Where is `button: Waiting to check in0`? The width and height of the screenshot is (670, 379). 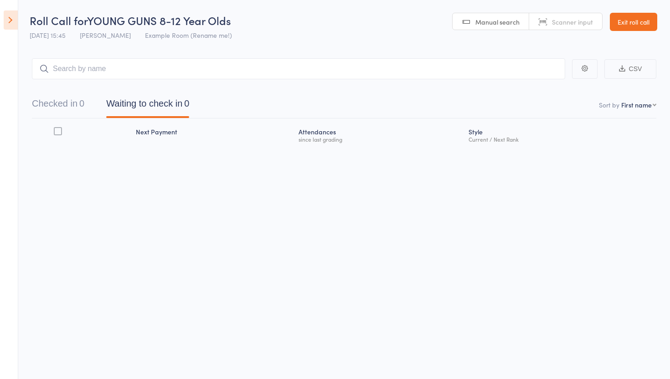 button: Waiting to check in0 is located at coordinates (148, 106).